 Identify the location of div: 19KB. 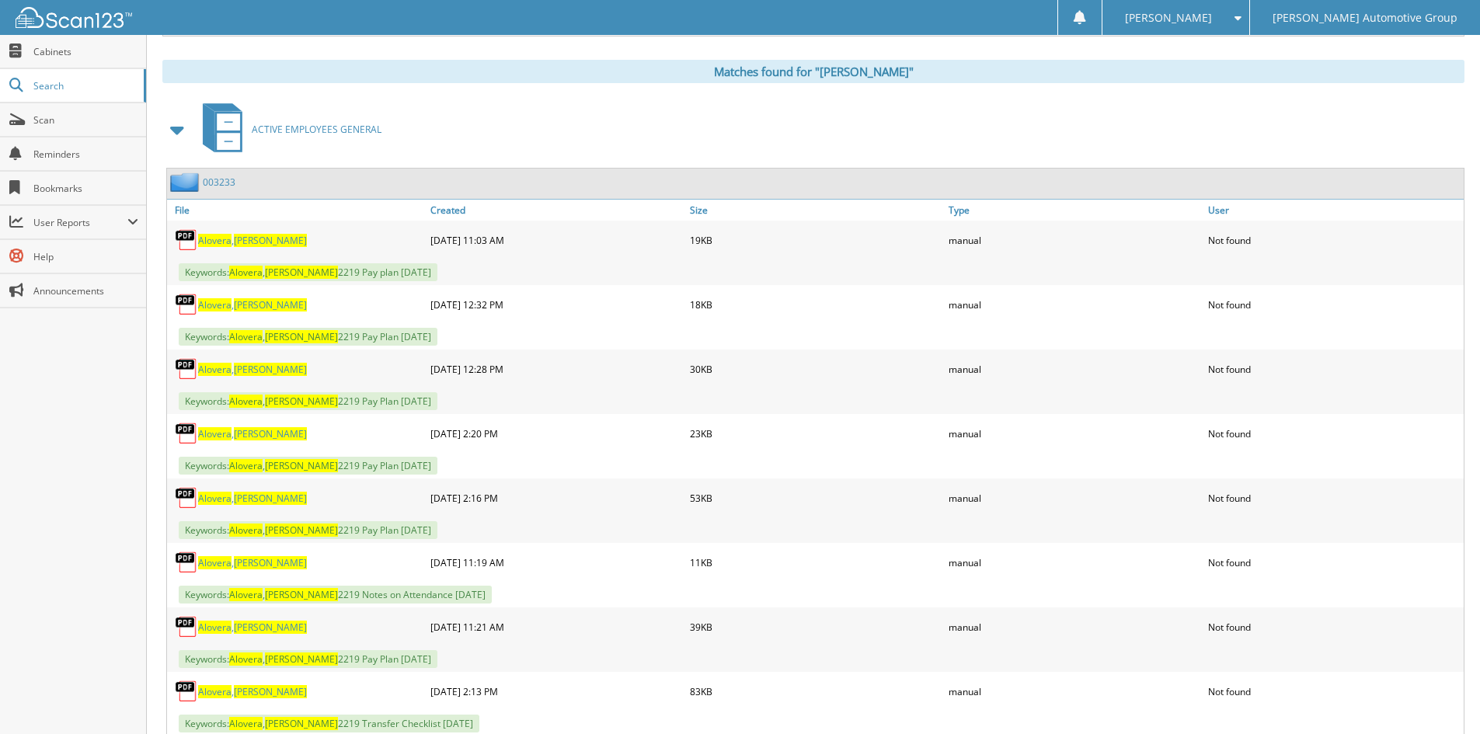
(816, 240).